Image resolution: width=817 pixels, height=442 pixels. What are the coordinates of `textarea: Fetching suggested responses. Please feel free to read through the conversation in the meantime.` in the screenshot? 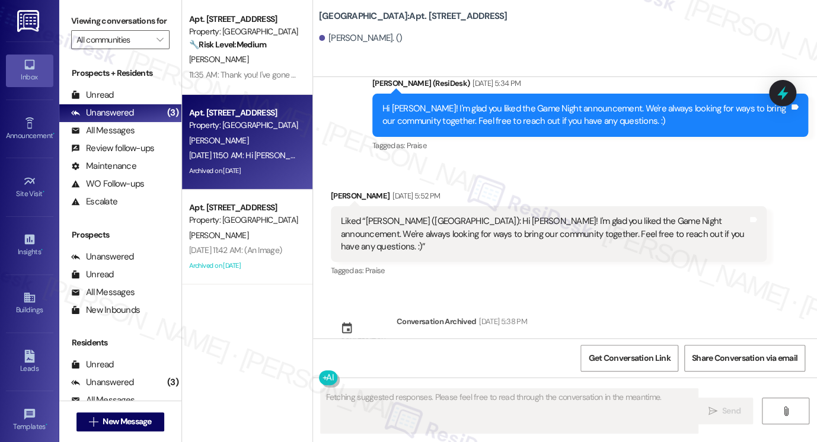 It's located at (509, 411).